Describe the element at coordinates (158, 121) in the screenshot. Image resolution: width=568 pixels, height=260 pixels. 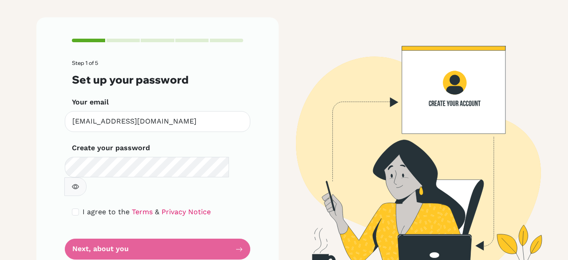
I see `input: Insert your email*` at that location.